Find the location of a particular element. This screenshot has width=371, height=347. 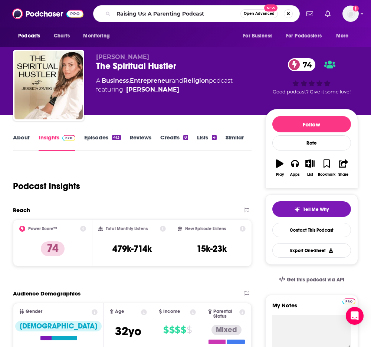

div: A podcast is located at coordinates (164, 85).